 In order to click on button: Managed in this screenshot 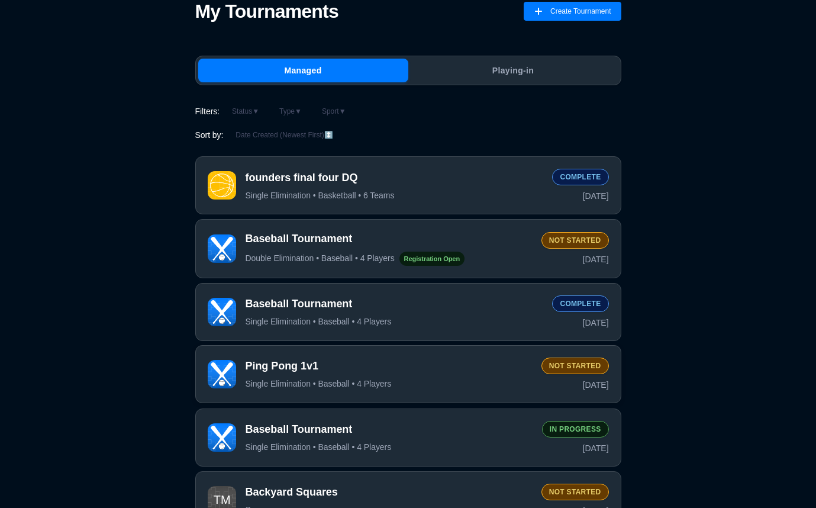, I will do `click(303, 70)`.